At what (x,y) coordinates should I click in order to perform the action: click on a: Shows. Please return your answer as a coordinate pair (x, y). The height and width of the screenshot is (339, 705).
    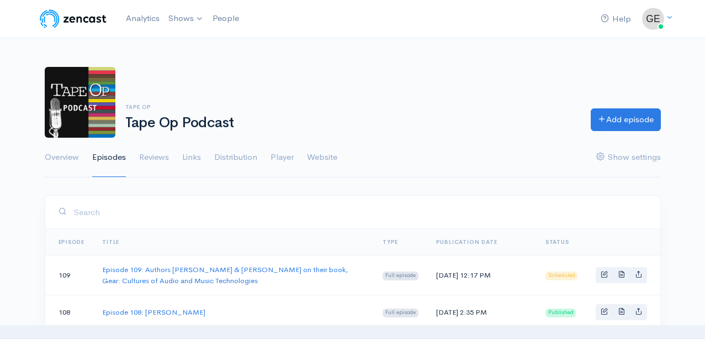
    Looking at the image, I should click on (186, 19).